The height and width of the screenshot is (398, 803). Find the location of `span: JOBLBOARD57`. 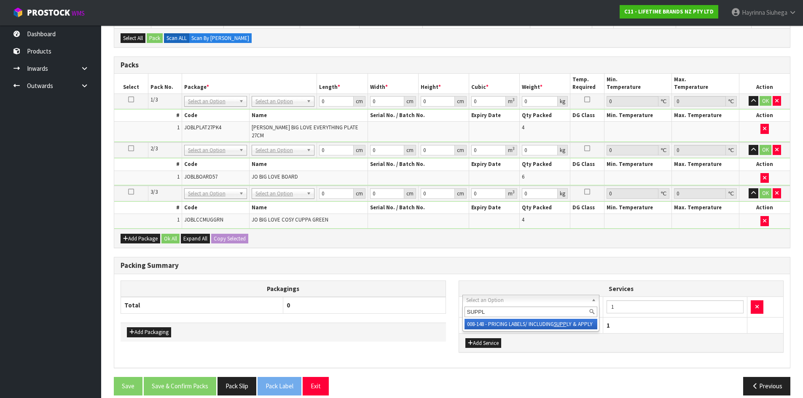

span: JOBLBOARD57 is located at coordinates (201, 177).